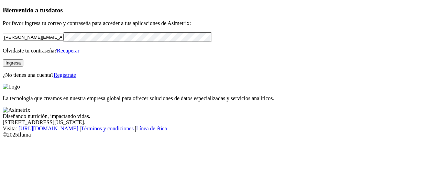 This screenshot has width=440, height=189. What do you see at coordinates (107, 129) in the screenshot?
I see `a: Términos y condiciones` at bounding box center [107, 129].